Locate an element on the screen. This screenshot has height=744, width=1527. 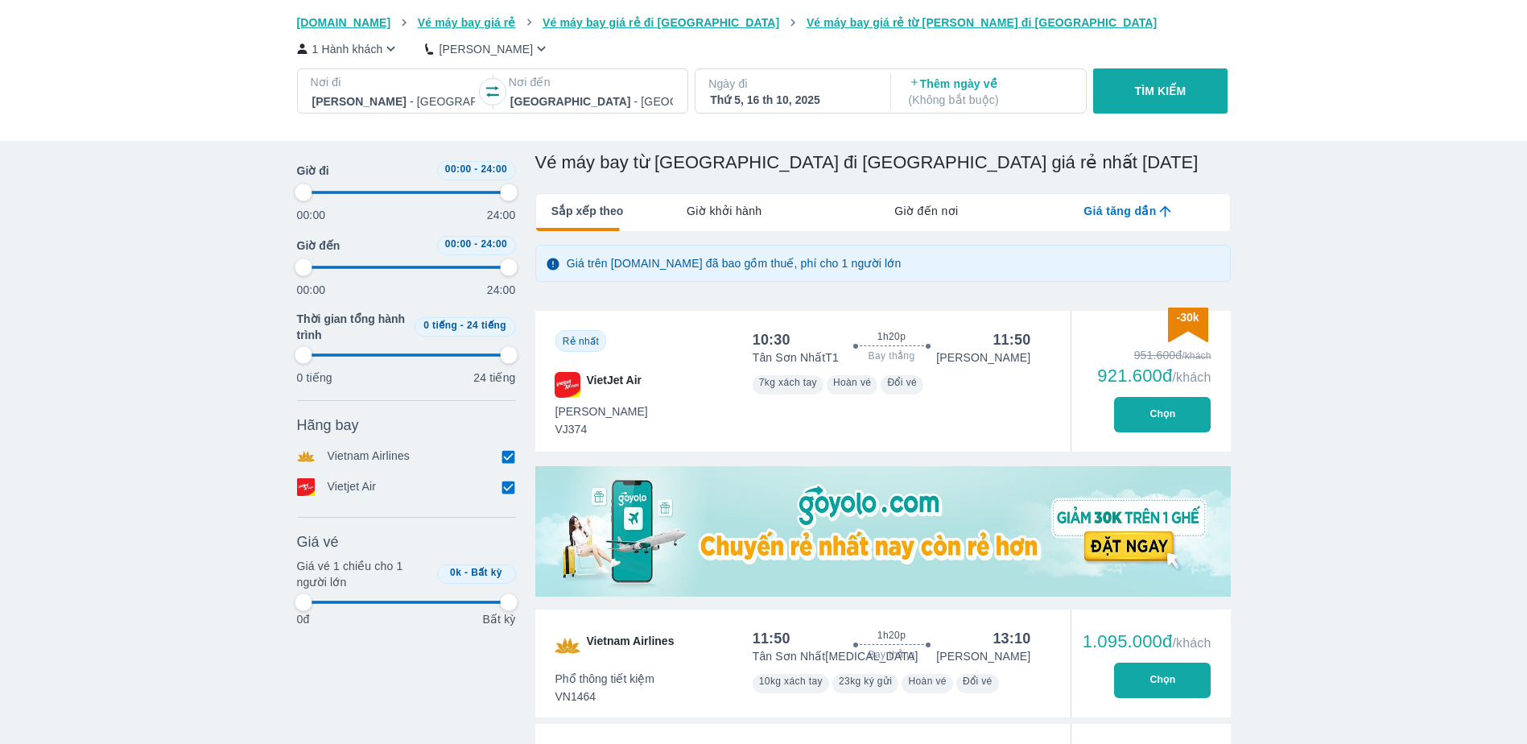
span: Sắp xếp theo is located at coordinates (587, 211).